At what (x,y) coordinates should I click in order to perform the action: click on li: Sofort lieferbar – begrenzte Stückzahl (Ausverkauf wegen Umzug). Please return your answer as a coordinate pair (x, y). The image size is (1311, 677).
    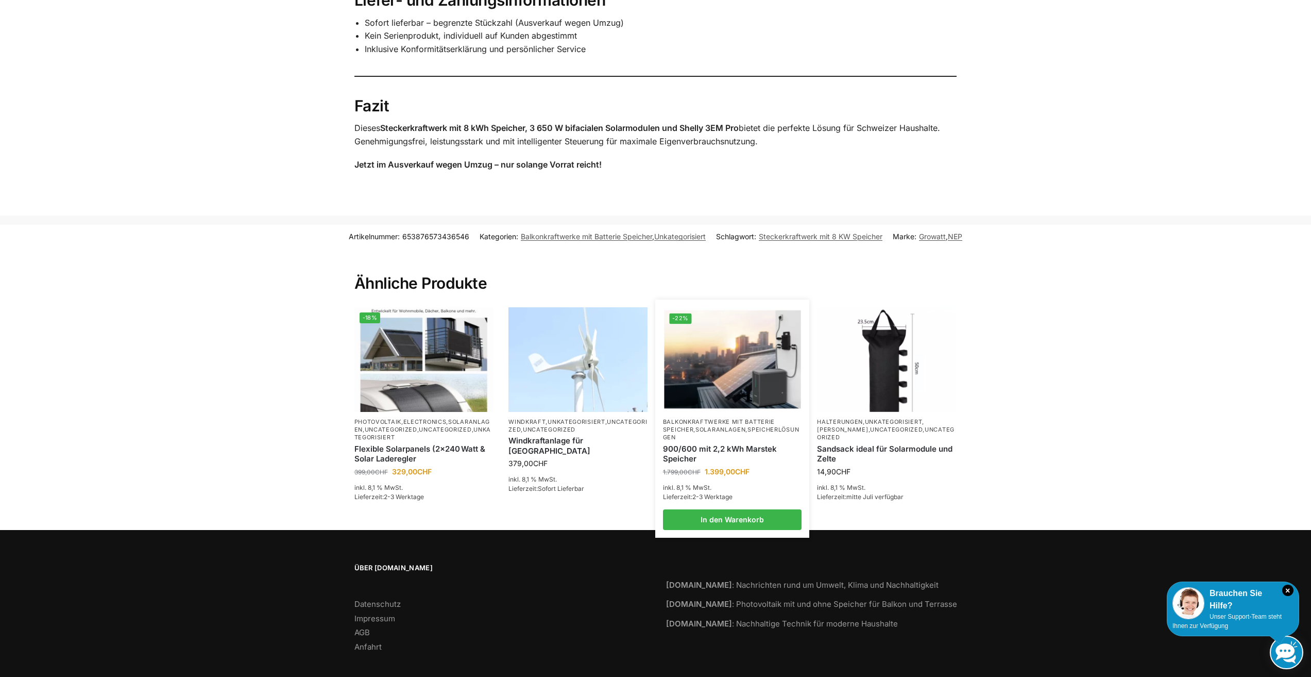
    Looking at the image, I should click on (661, 23).